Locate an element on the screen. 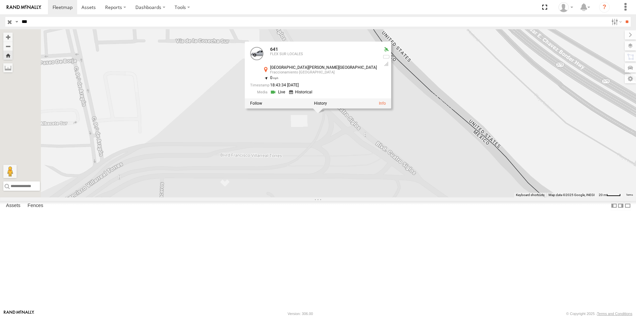  label: Fences is located at coordinates (35, 206).